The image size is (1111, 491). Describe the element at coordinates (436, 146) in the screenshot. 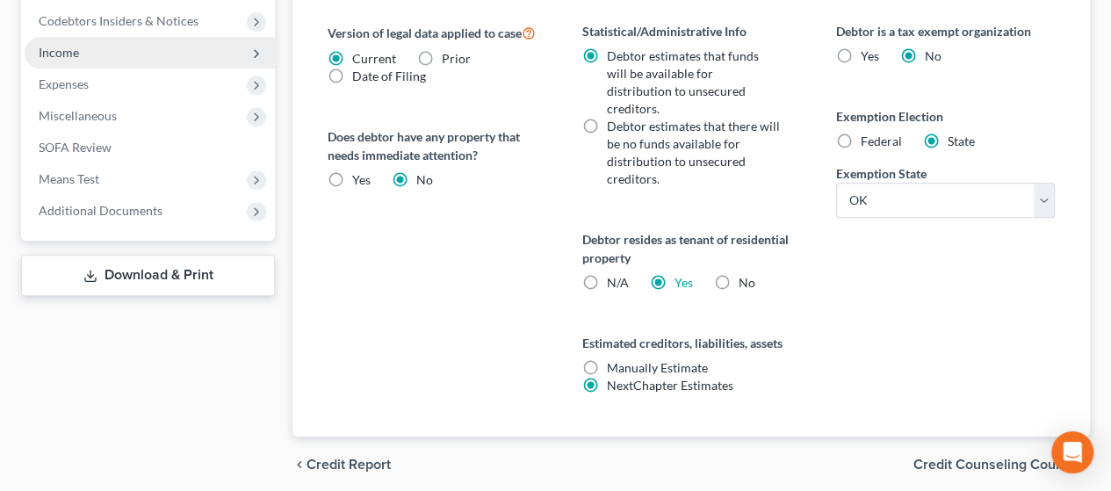

I see `label: Does debtor have any property that needs immediate attention?` at that location.